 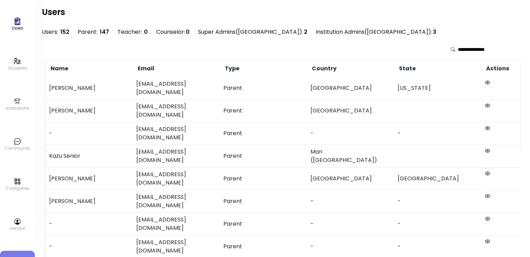 I want to click on td: Kazu Senior, so click(x=89, y=156).